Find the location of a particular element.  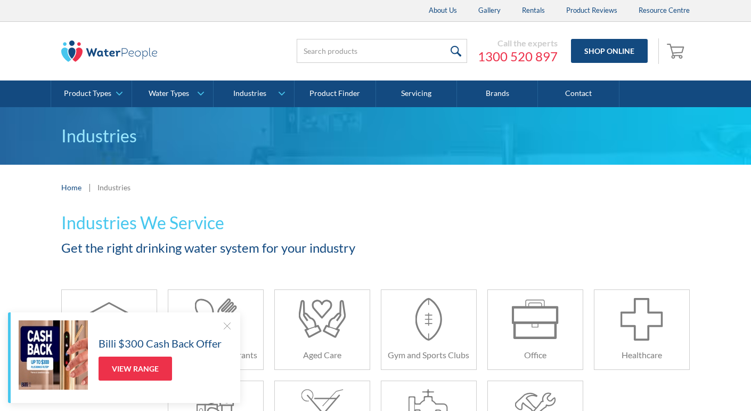

a: 1300 520 897 is located at coordinates (518, 56).